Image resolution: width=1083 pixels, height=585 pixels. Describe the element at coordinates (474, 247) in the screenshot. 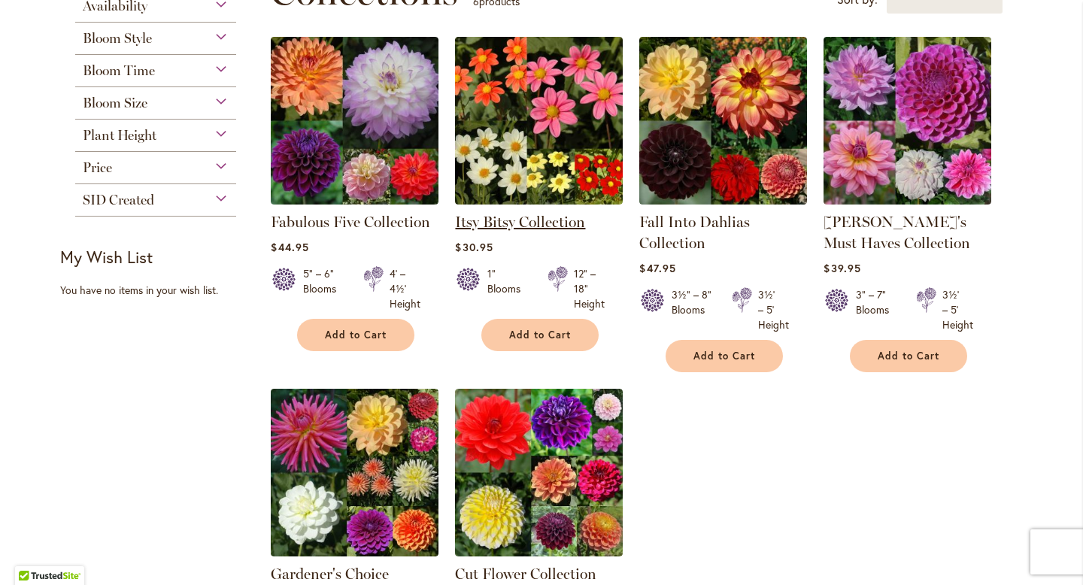

I see `span: $30.95` at that location.